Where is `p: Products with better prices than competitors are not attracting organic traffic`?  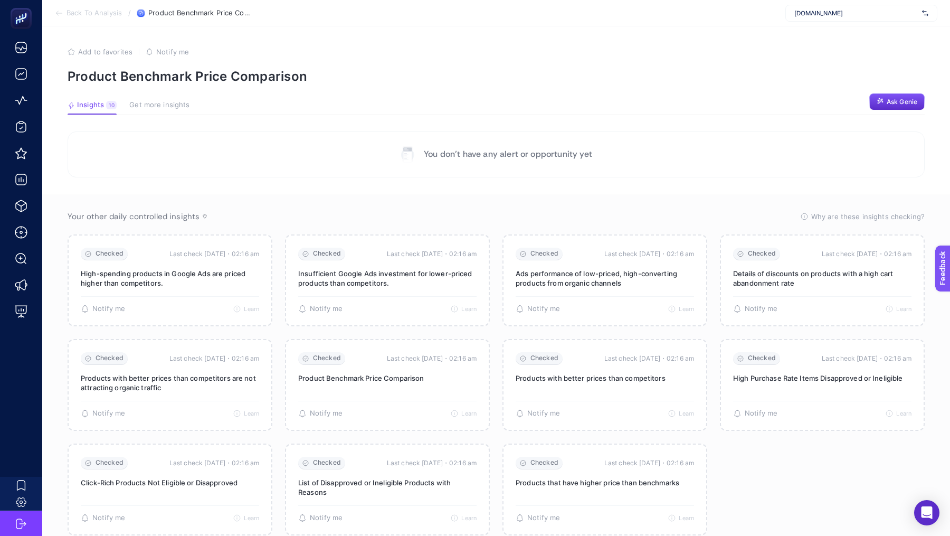
p: Products with better prices than competitors are not attracting organic traffic is located at coordinates (170, 383).